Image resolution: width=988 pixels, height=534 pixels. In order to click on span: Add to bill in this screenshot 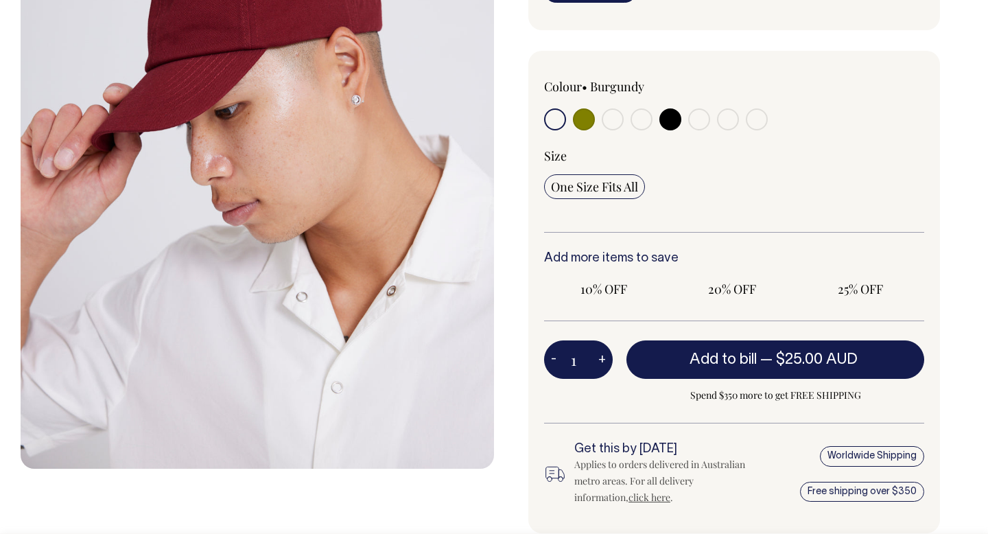, I will do `click(723, 359)`.